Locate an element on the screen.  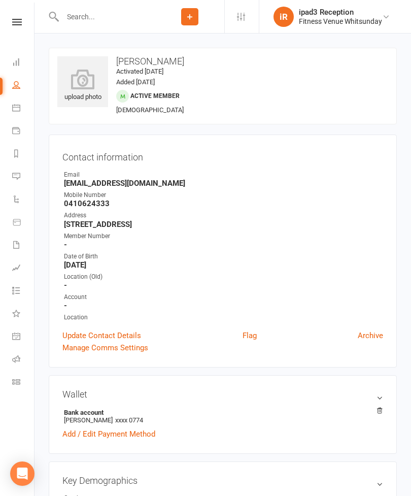
a: Add / Edit Payment Method is located at coordinates (109, 434).